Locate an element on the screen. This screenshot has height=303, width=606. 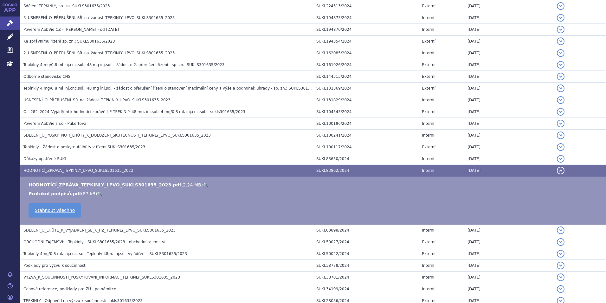
span: 2_USNESENÍ_O_PŘERUŠENÍ_SŘ_na_žádost_TEPKINLY_LPVO_SUKLS301635_2023 is located at coordinates (99, 53).